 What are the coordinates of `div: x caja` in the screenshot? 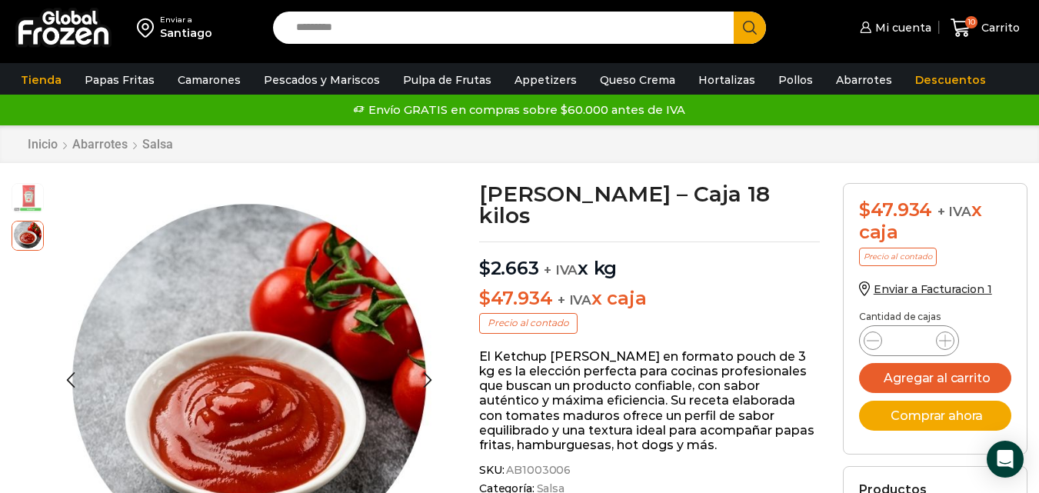 It's located at (935, 221).